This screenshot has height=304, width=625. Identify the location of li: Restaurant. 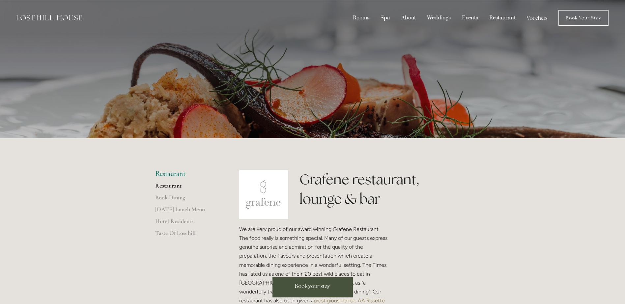
(186, 174).